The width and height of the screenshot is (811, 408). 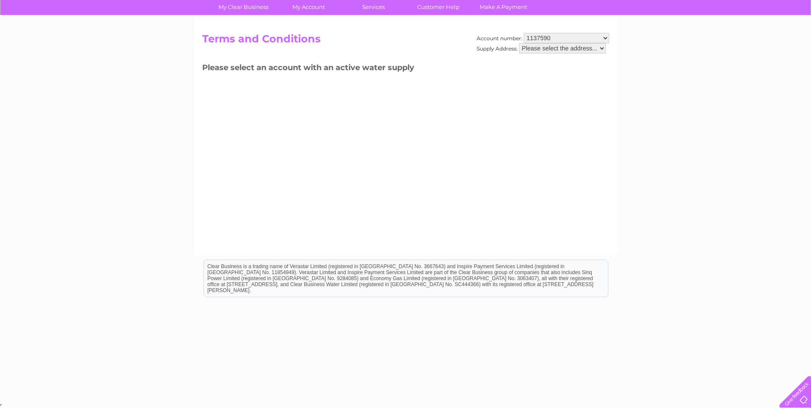 I want to click on a: Telecoms, so click(x=719, y=39).